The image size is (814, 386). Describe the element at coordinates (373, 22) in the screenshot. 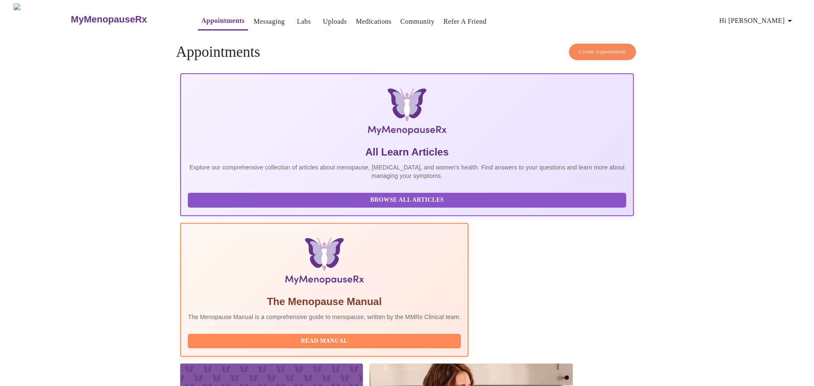

I see `button: Medications` at that location.